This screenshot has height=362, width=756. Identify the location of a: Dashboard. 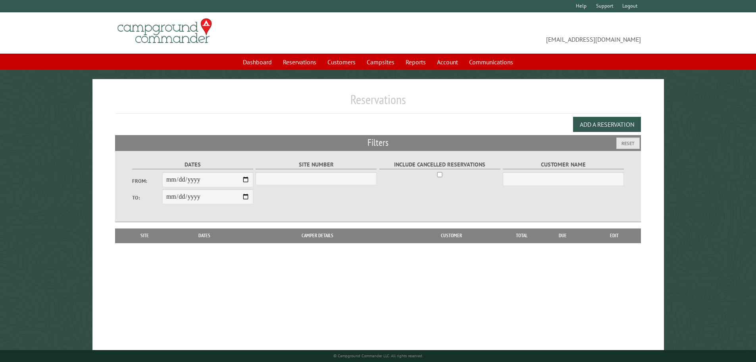
(257, 62).